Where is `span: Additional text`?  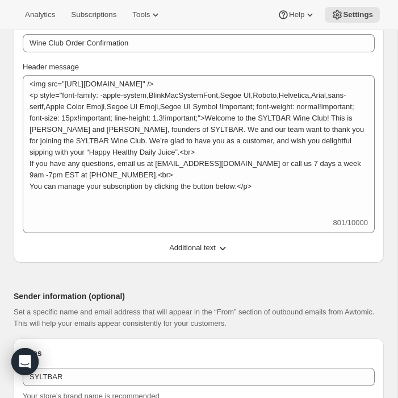 span: Additional text is located at coordinates (193, 248).